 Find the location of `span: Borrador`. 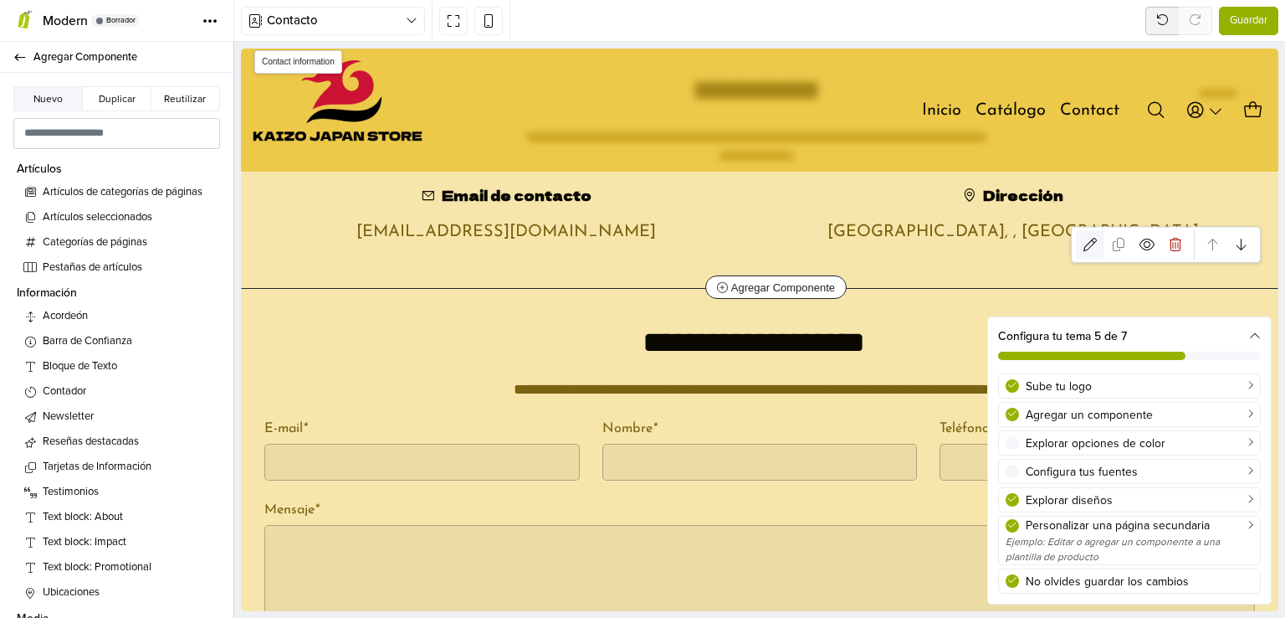

span: Borrador is located at coordinates (121, 20).